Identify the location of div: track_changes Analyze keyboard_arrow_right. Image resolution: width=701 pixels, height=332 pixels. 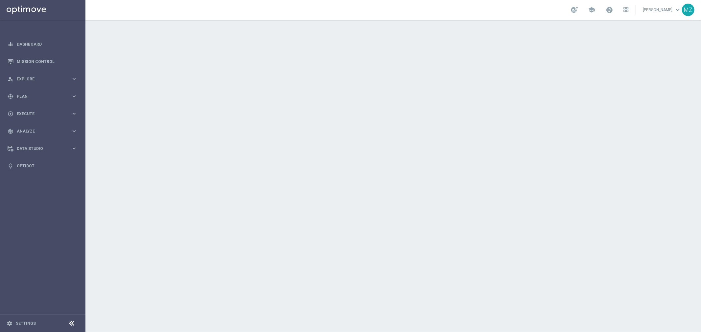
(42, 131).